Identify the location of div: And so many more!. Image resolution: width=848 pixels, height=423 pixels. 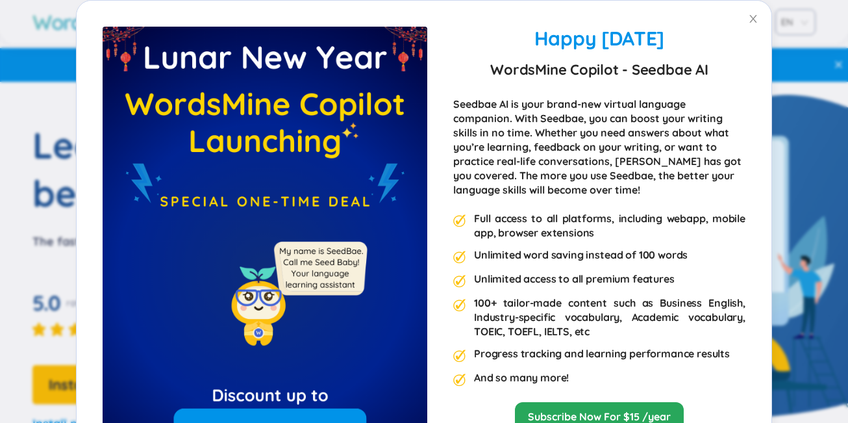
(521, 378).